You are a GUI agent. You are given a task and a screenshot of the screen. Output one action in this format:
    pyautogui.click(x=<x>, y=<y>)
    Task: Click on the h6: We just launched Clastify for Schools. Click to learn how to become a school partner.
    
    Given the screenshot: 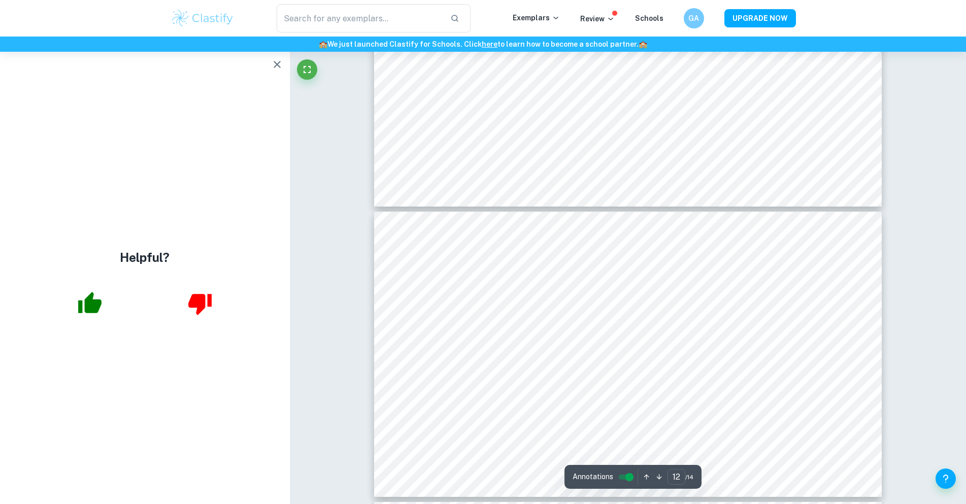 What is the action you would take?
    pyautogui.click(x=483, y=44)
    